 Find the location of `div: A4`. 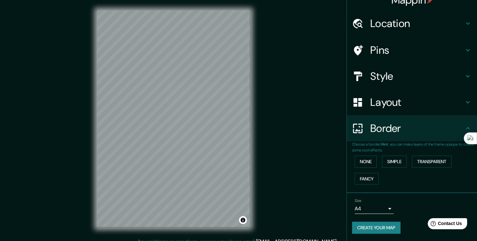

div: A4 is located at coordinates (374, 209).